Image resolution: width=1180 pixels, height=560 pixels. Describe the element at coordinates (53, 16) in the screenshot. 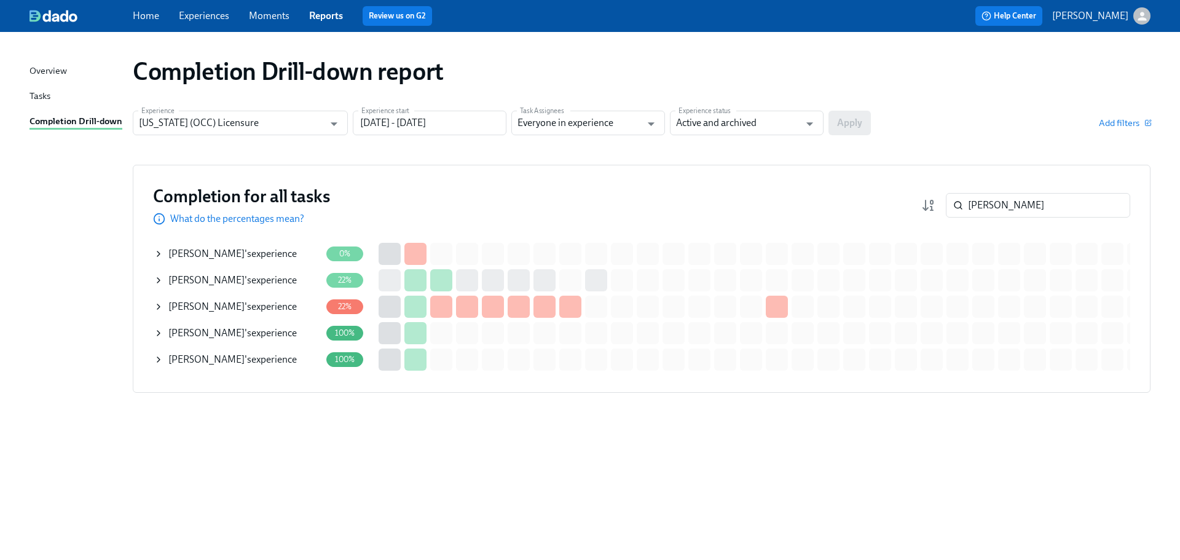

I see `img: dado` at that location.